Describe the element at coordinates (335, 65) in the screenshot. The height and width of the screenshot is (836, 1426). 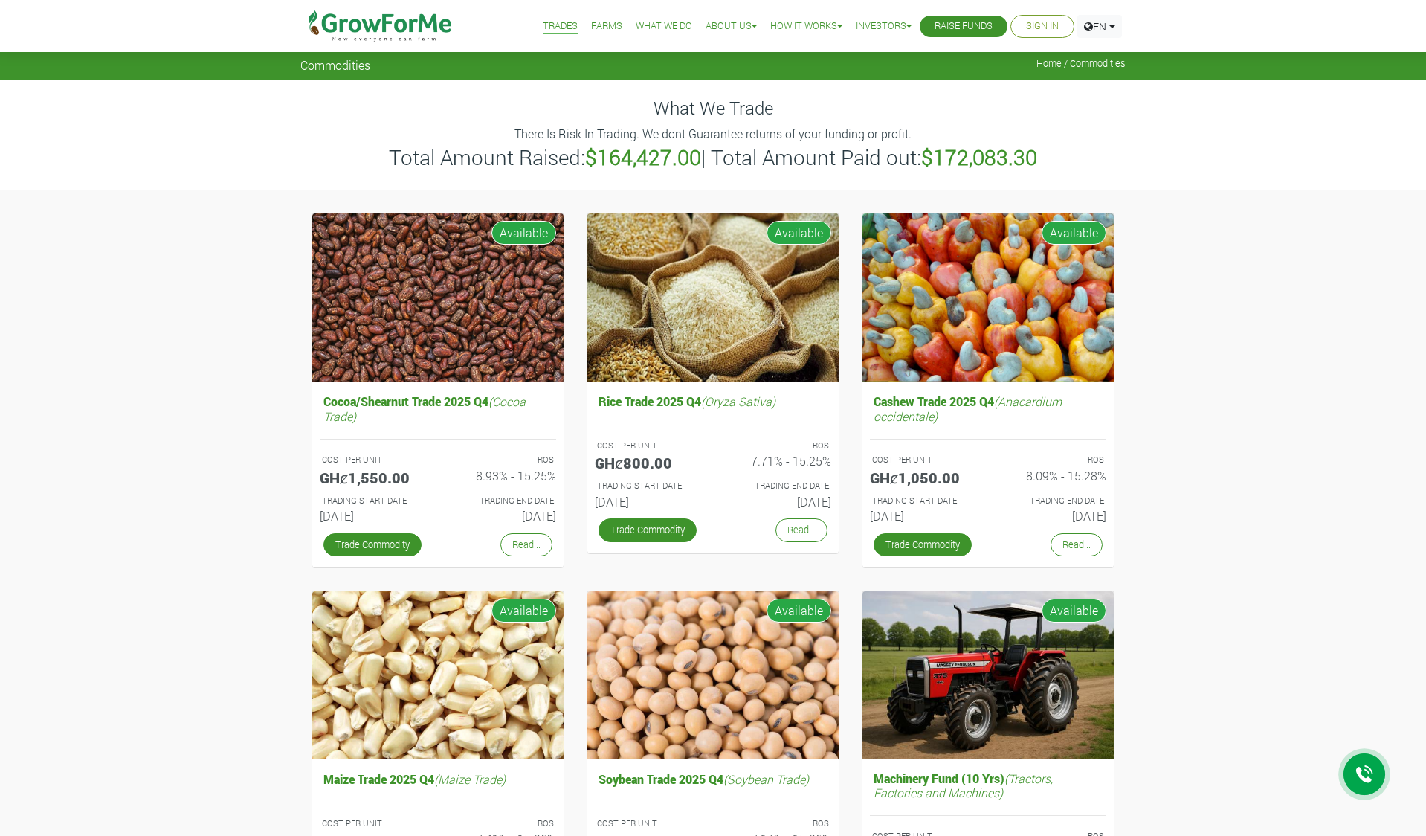
I see `span: Commodities` at that location.